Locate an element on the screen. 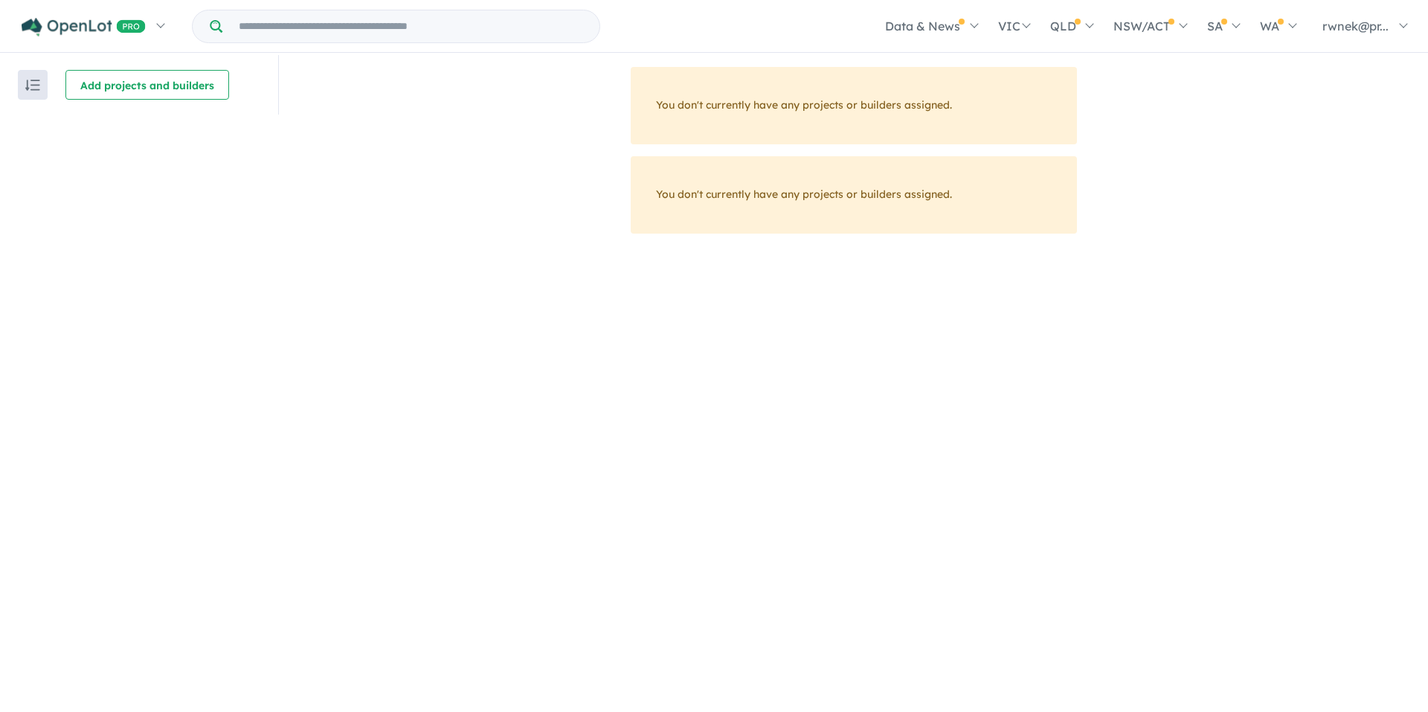 The height and width of the screenshot is (712, 1428). img: sort.svg is located at coordinates (33, 85).